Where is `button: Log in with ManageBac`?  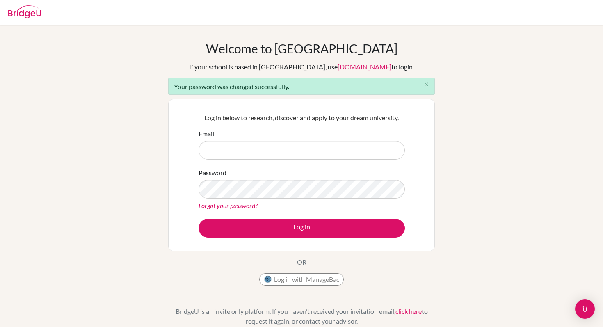 button: Log in with ManageBac is located at coordinates (301, 279).